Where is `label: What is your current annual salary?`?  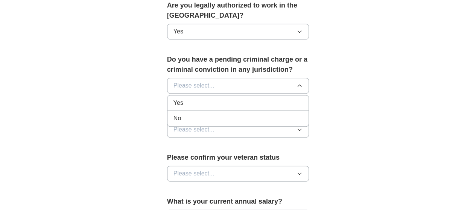 label: What is your current annual salary? is located at coordinates (238, 202).